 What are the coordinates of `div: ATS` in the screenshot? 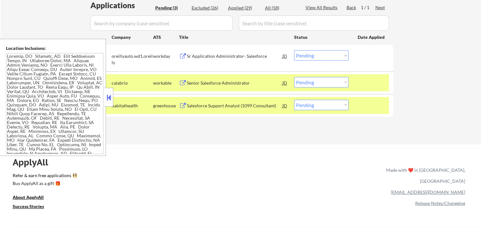 It's located at (166, 37).